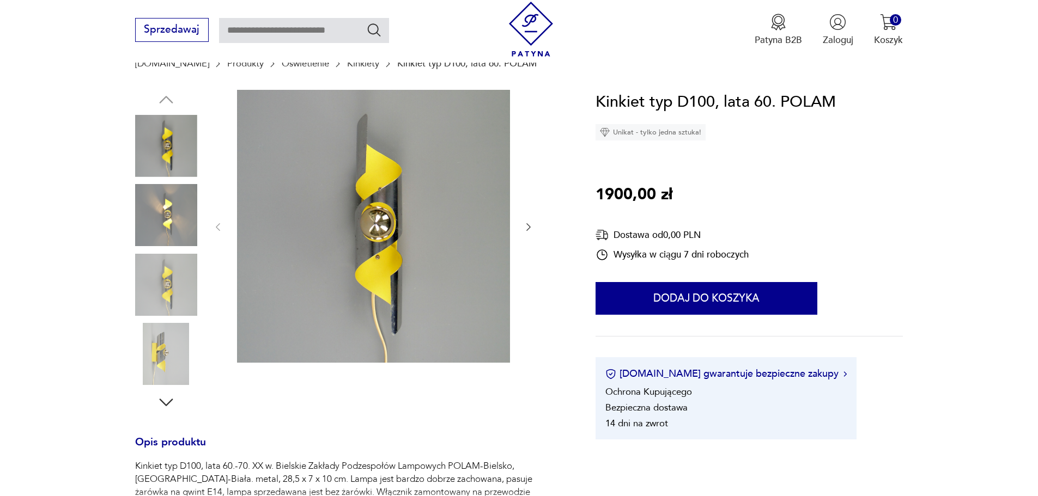 This screenshot has width=1038, height=496. I want to click on p: Kinkiet typ D100, lata 60. POLAM, so click(467, 63).